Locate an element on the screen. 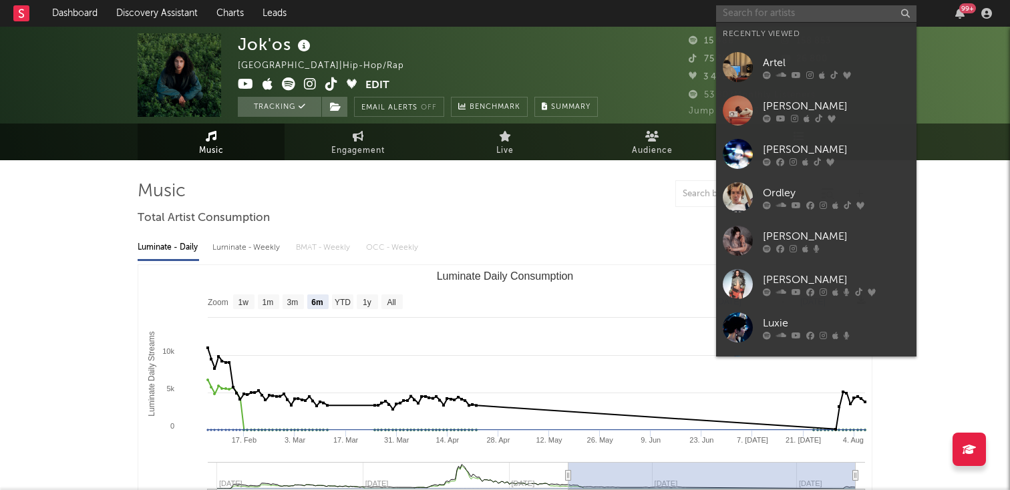 This screenshot has height=490, width=1010. text: 9. Jun is located at coordinates (651, 440).